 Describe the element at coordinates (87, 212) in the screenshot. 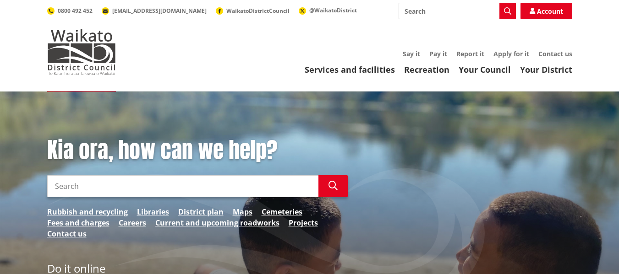

I see `a: Rubbish and recycling` at that location.